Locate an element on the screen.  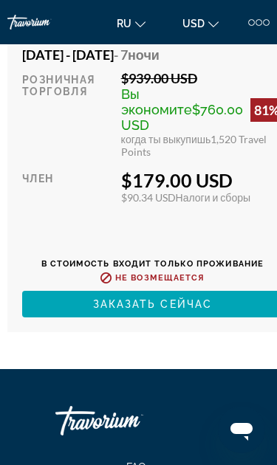
span: ночи is located at coordinates (143, 55).